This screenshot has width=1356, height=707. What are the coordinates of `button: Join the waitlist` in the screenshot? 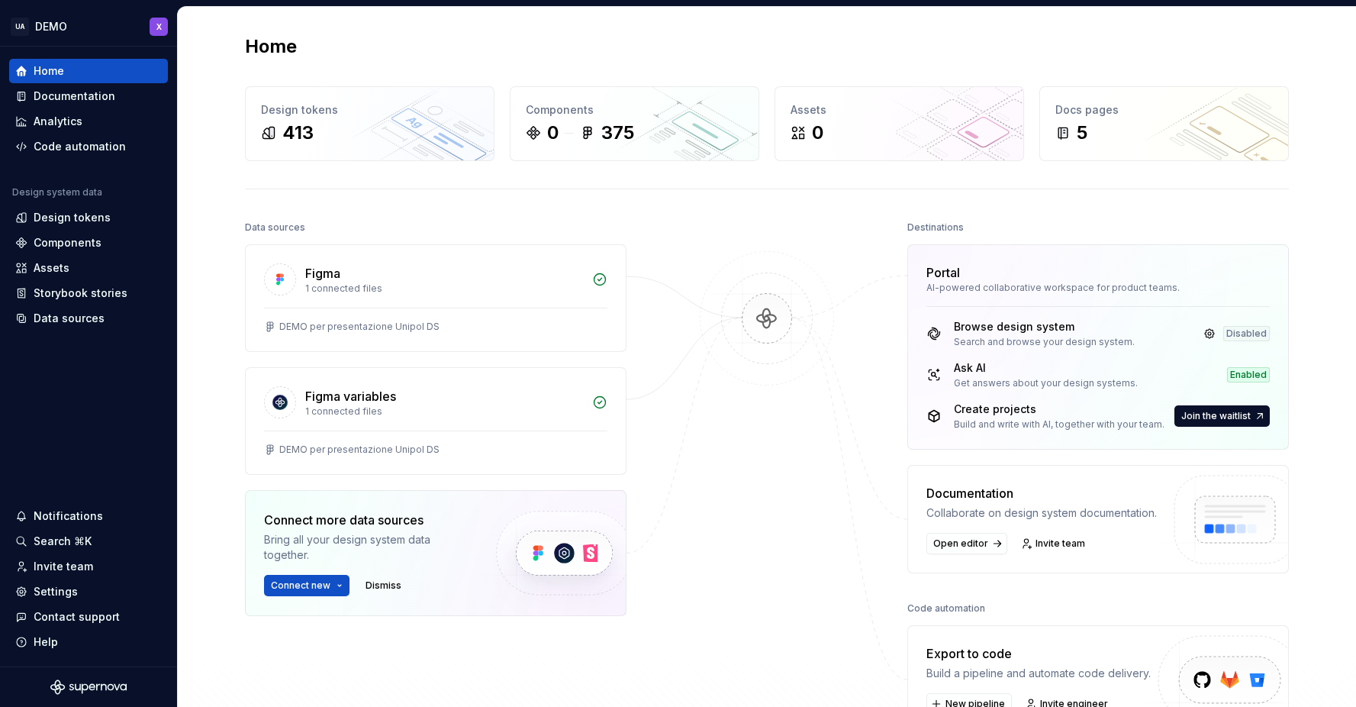 It's located at (1222, 416).